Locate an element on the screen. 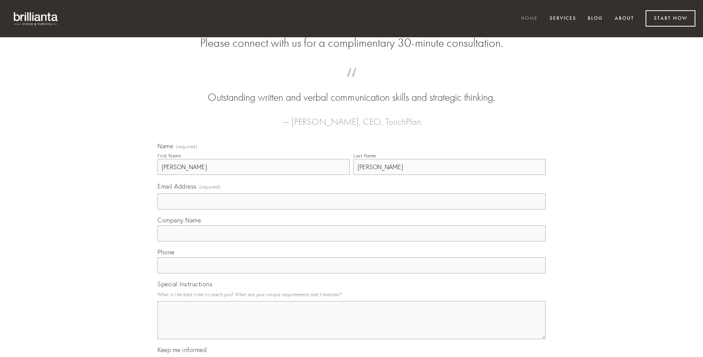 Image resolution: width=703 pixels, height=357 pixels. div: First Name is located at coordinates (169, 156).